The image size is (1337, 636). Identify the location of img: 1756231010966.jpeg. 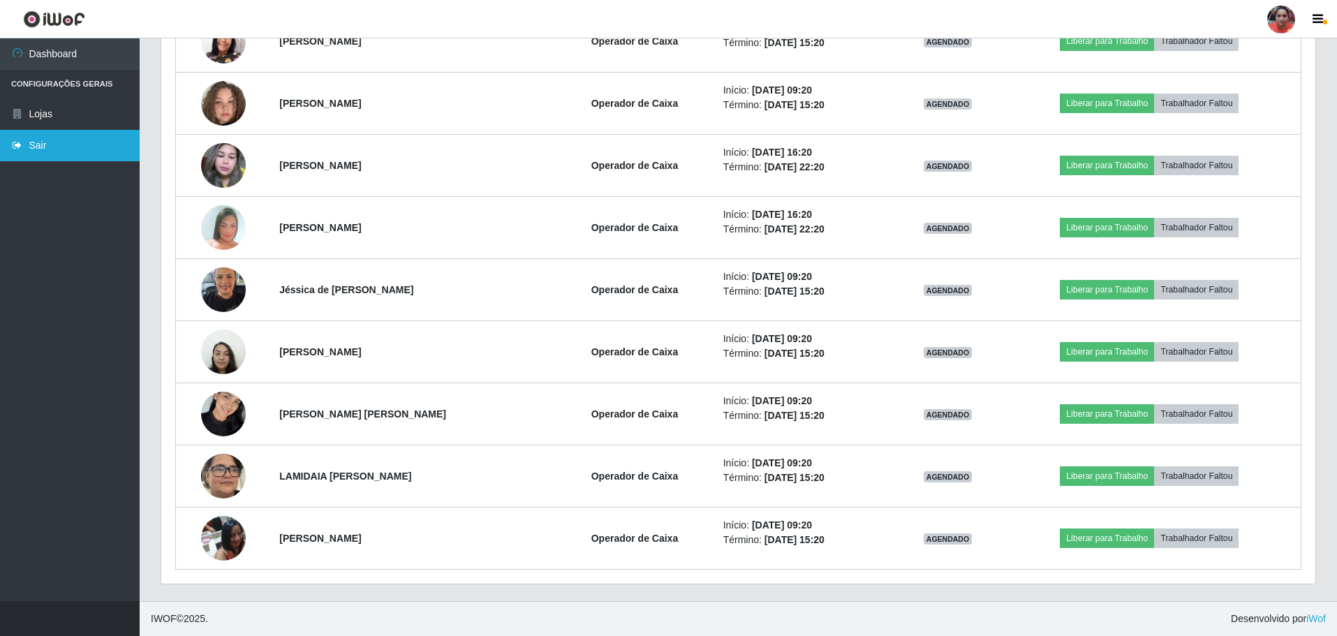
(223, 476).